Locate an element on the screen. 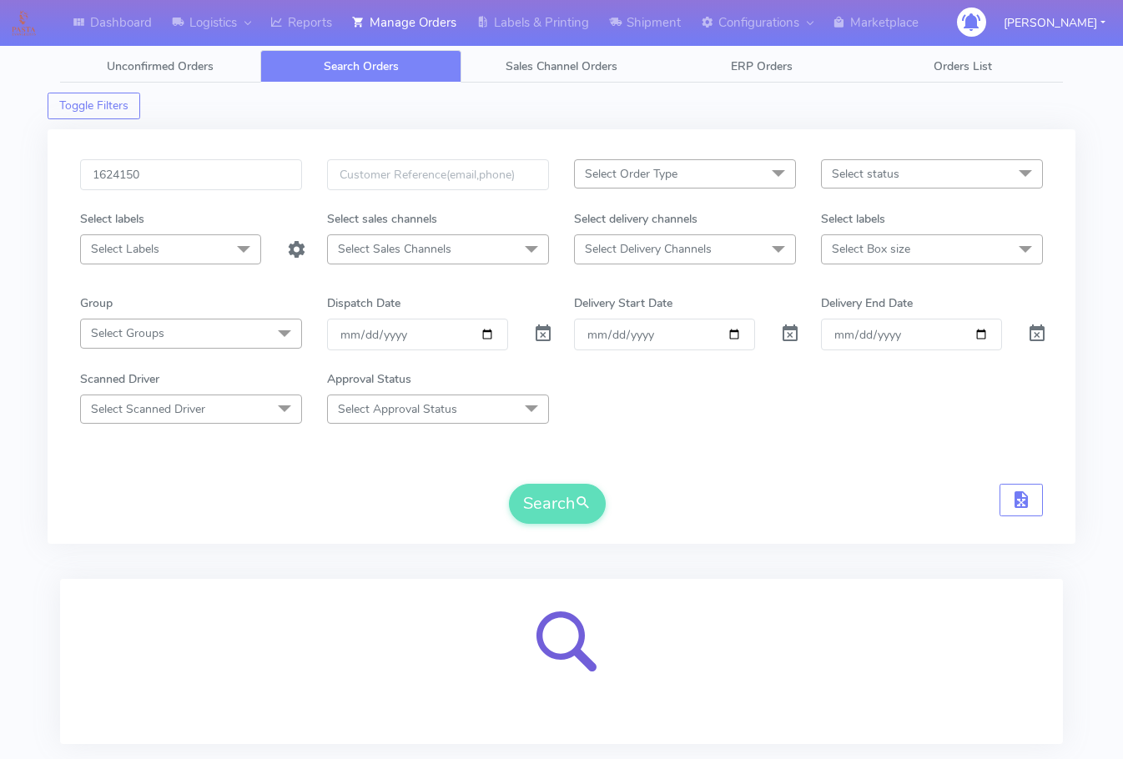 The image size is (1123, 759). label: Delivery End Date is located at coordinates (867, 303).